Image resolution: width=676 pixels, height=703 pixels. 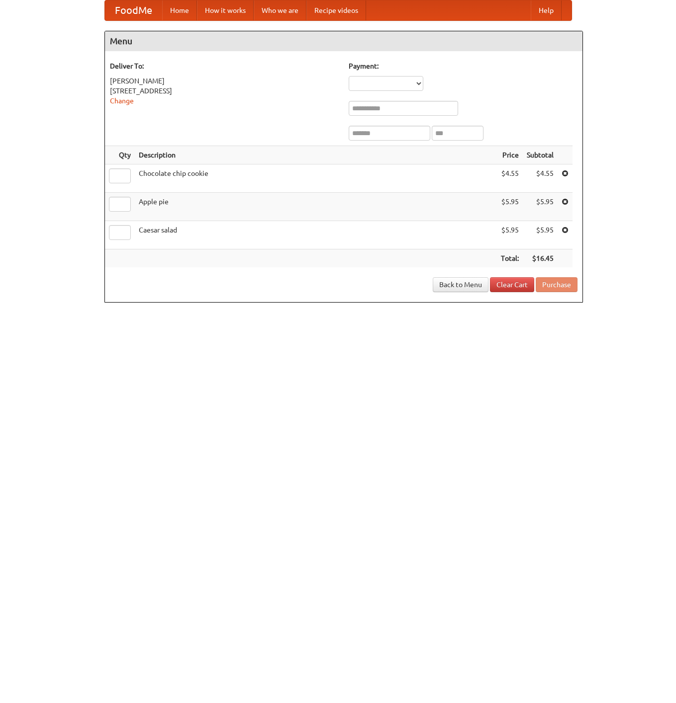 What do you see at coordinates (556, 285) in the screenshot?
I see `button: Purchase` at bounding box center [556, 285].